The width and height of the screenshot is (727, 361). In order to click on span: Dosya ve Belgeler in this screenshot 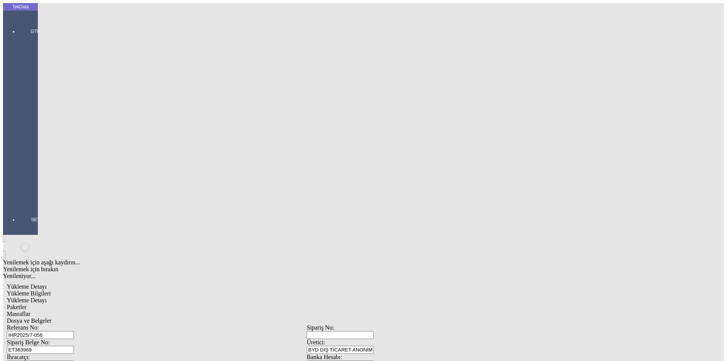, I will do `click(29, 320)`.